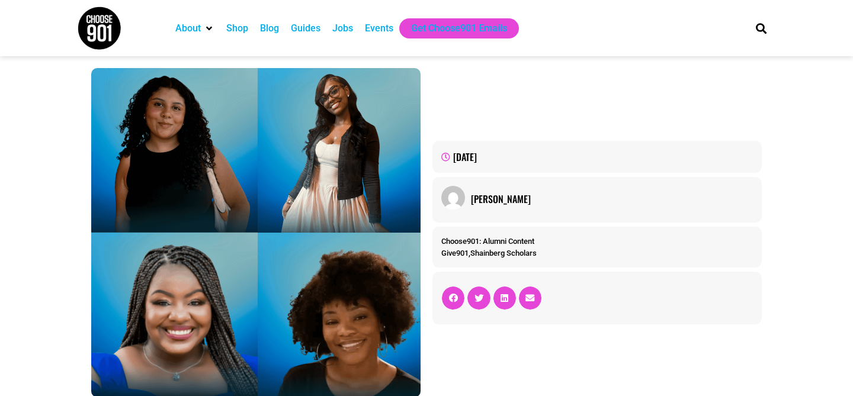 The width and height of the screenshot is (853, 396). Describe the element at coordinates (487, 241) in the screenshot. I see `a: Choose901: Alumni Content` at that location.